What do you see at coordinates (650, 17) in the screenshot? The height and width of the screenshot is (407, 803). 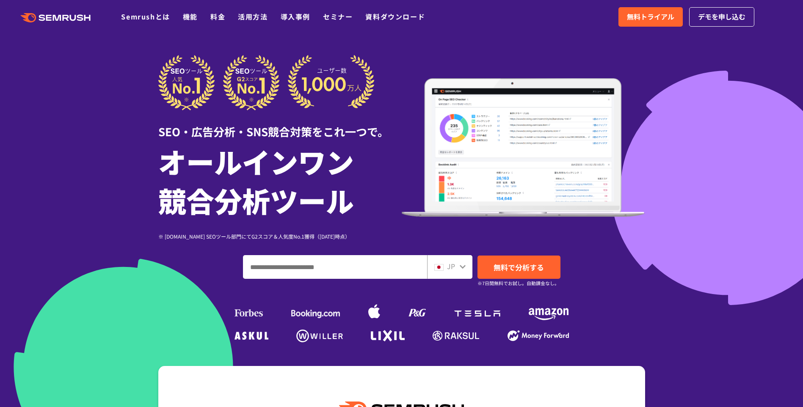 I see `a: 無料トライアル` at bounding box center [650, 17].